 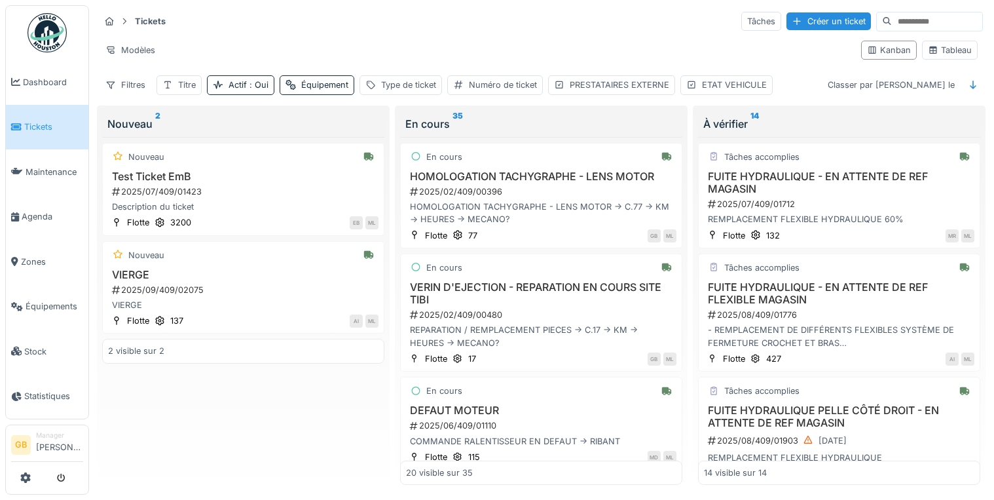 What do you see at coordinates (409, 84) in the screenshot?
I see `div: Type de ticket` at bounding box center [409, 84].